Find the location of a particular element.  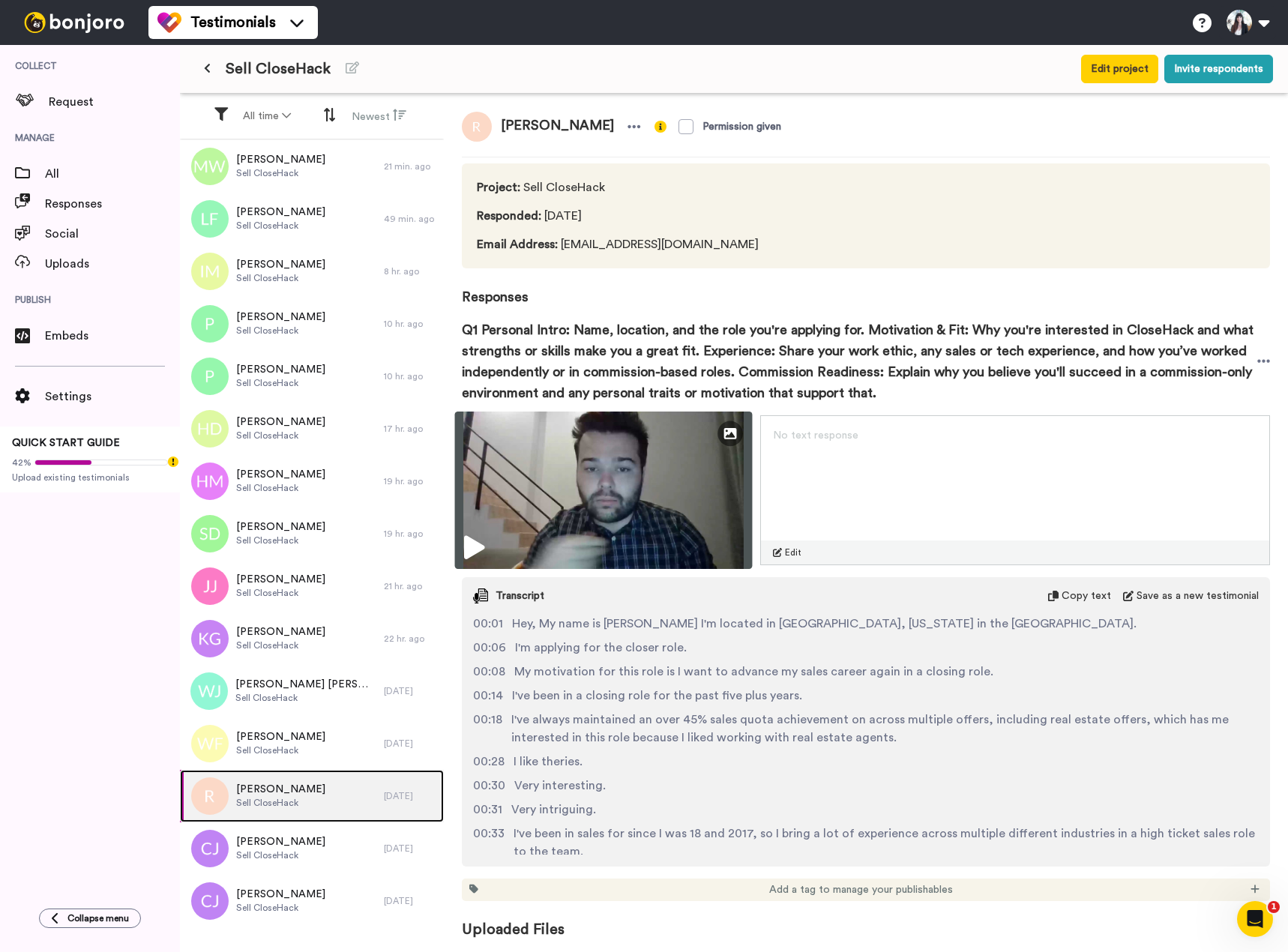

img: p.png is located at coordinates (210, 376).